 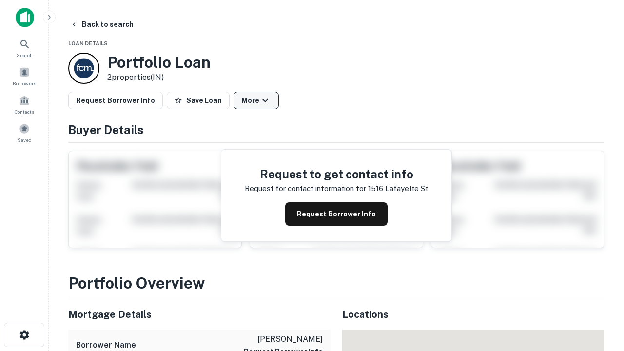 I want to click on div: Search, so click(x=24, y=48).